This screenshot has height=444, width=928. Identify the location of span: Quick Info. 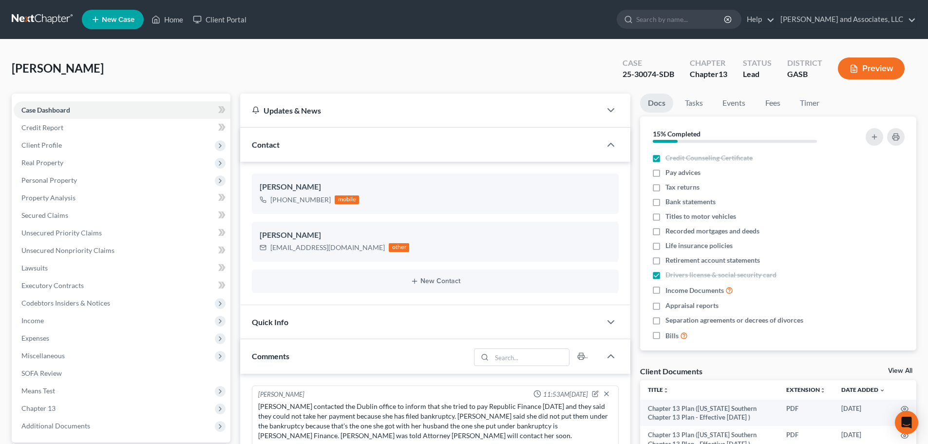
(270, 322).